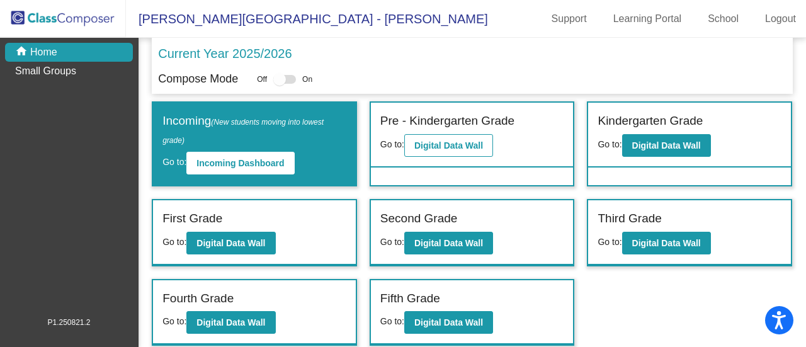  I want to click on a: School, so click(723, 19).